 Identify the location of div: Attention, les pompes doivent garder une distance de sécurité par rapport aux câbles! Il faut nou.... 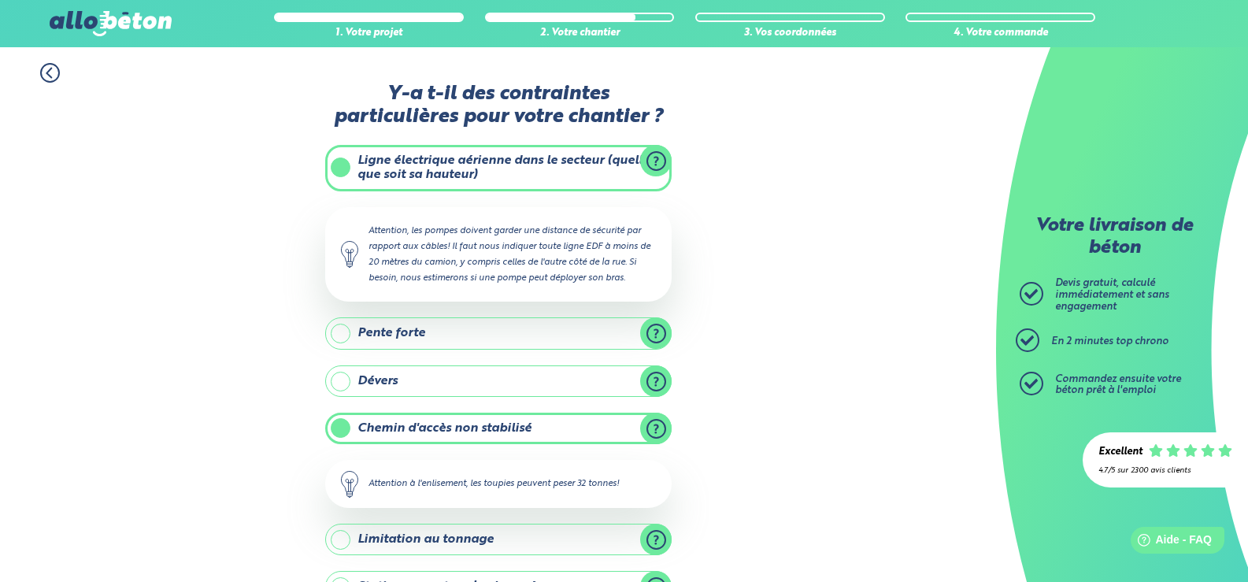
(499, 254).